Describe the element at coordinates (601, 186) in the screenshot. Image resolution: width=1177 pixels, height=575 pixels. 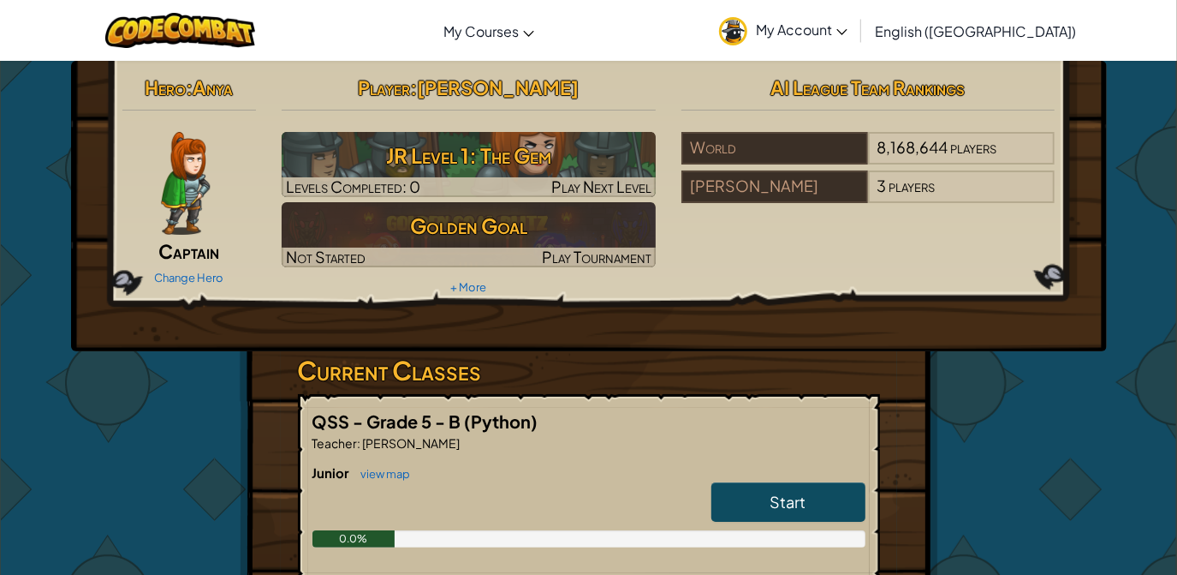
I see `span: Play Next Level` at that location.